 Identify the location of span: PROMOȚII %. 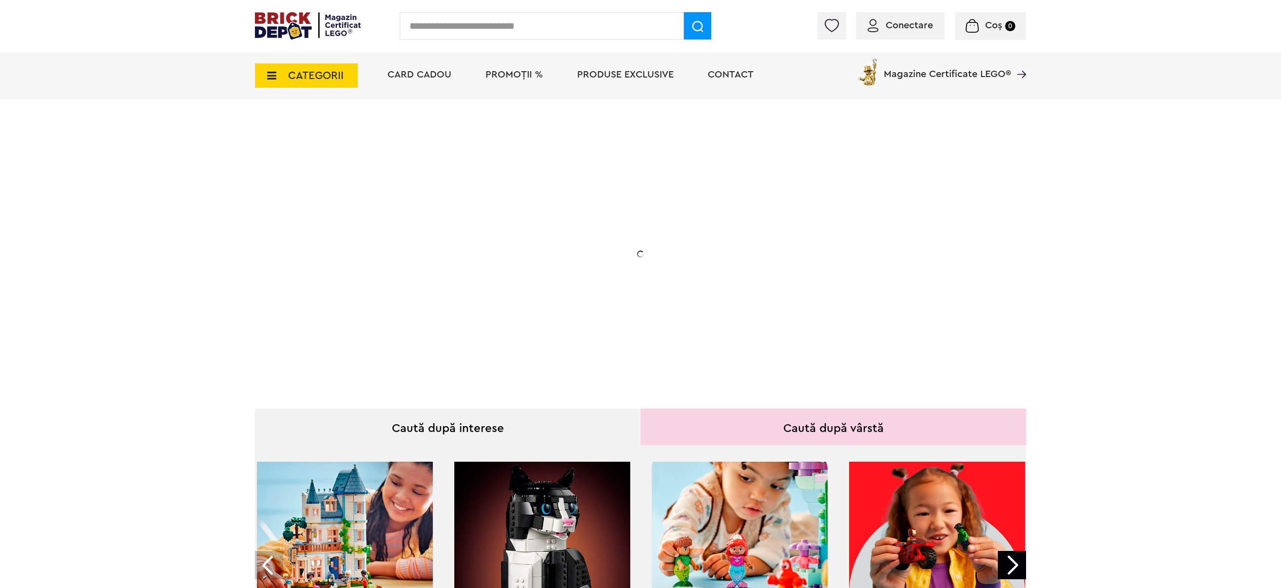
(514, 75).